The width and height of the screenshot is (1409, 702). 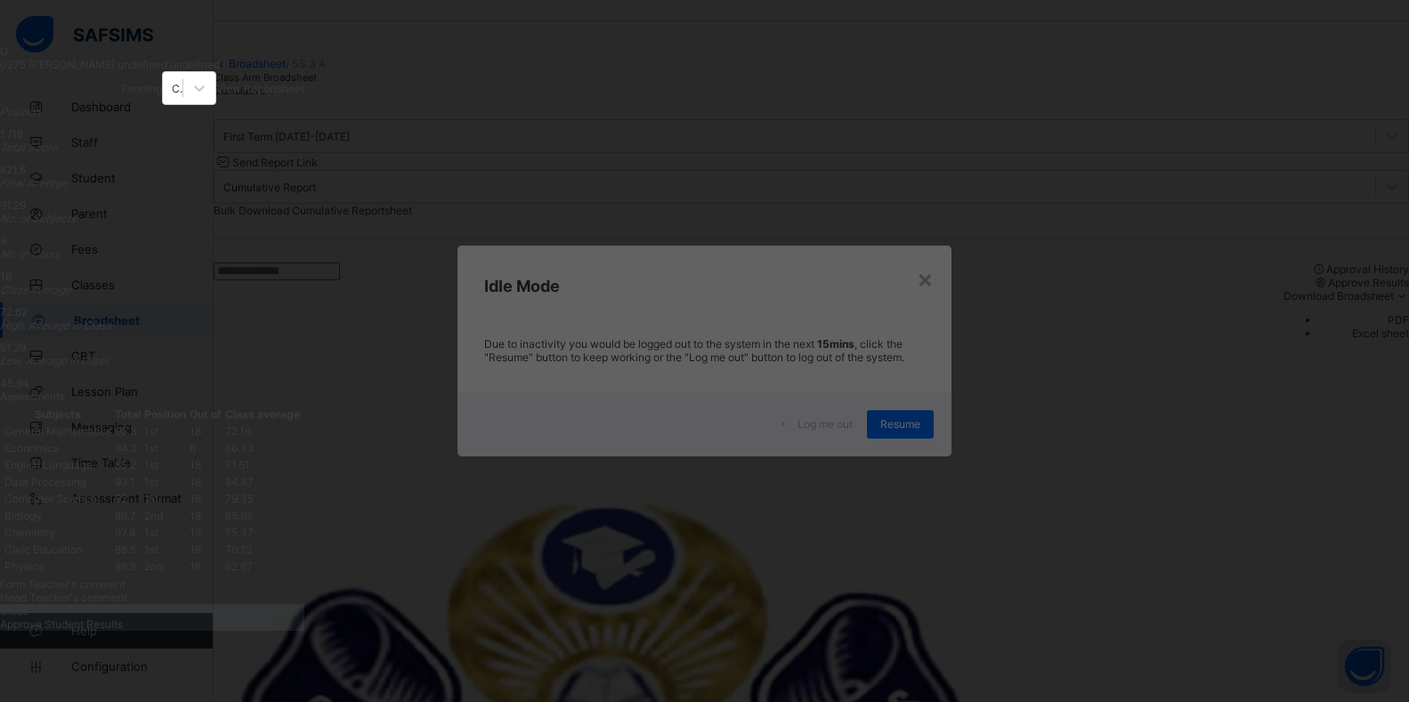 What do you see at coordinates (24, 566) in the screenshot?
I see `span: Physics` at bounding box center [24, 566].